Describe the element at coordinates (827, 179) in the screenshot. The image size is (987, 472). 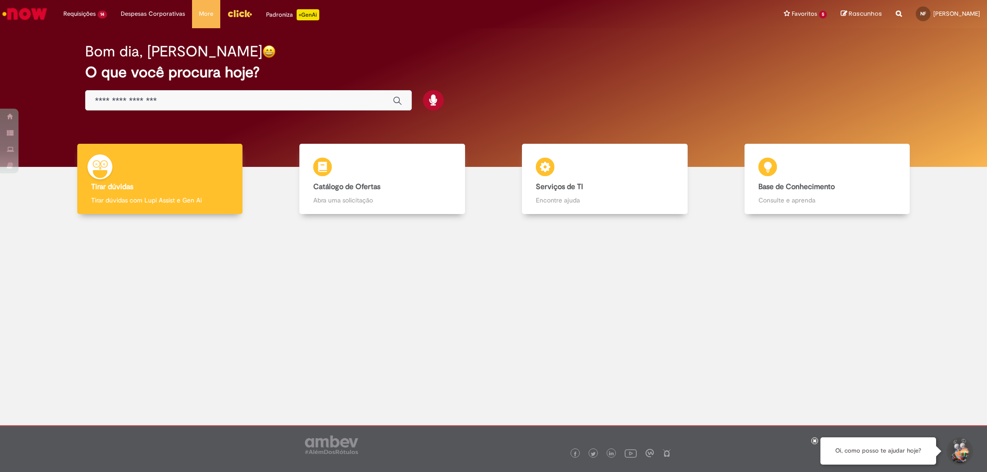
I see `a: Base de Conhecimento Consulte e aprenda` at that location.